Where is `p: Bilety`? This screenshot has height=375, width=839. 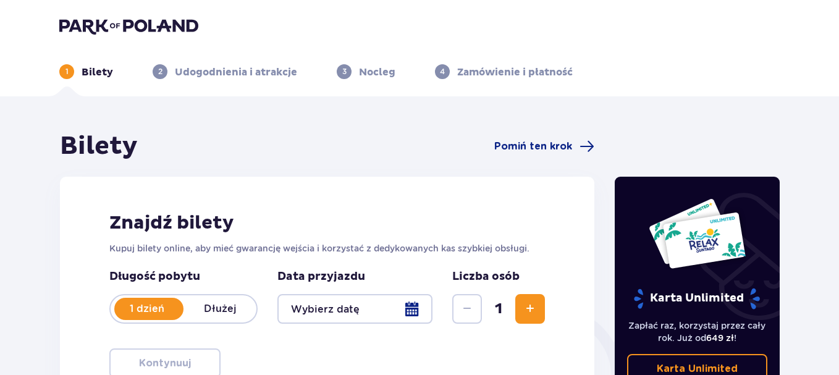 p: Bilety is located at coordinates (97, 72).